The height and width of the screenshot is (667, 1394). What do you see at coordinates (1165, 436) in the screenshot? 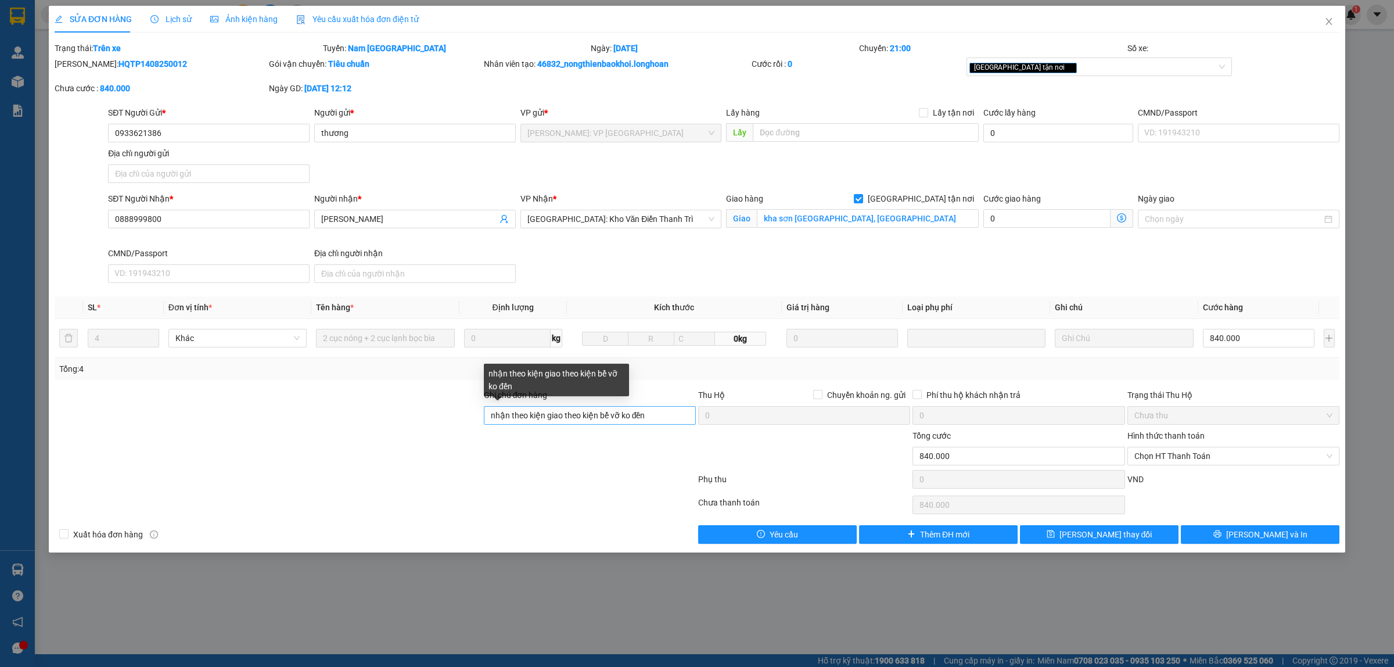
I see `label: Hình thức thanh toán` at bounding box center [1165, 436].